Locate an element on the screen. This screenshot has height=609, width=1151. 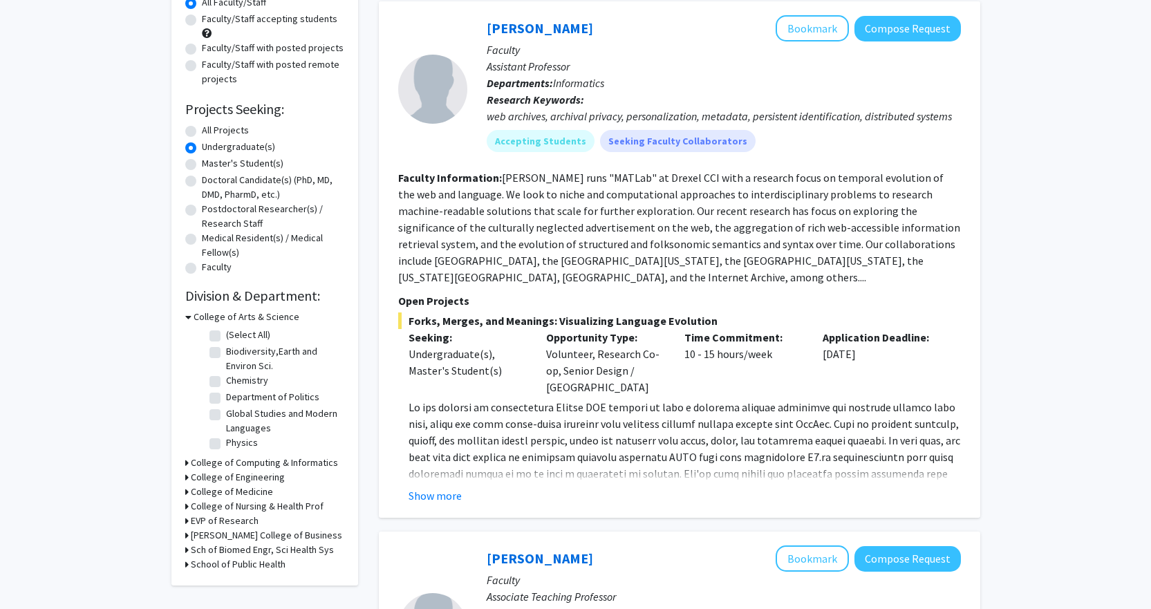
b: Faculty Information: is located at coordinates (450, 178).